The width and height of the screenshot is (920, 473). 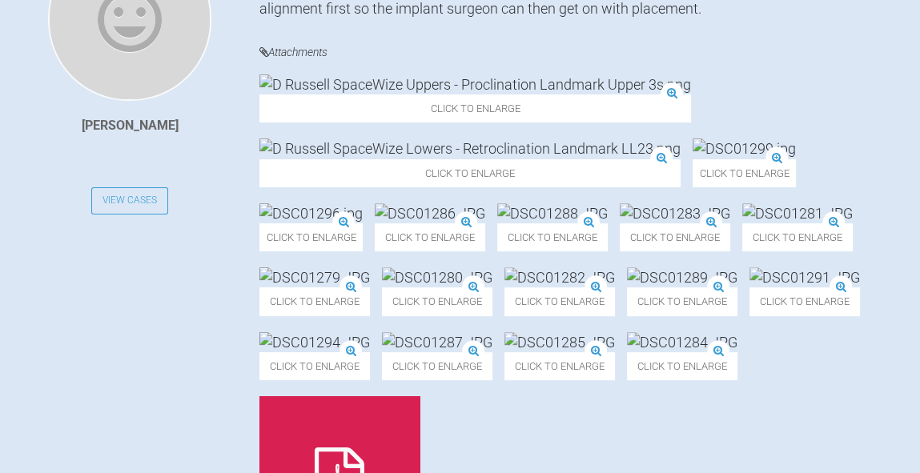 What do you see at coordinates (437, 342) in the screenshot?
I see `img: DSC01287.JPG` at bounding box center [437, 342].